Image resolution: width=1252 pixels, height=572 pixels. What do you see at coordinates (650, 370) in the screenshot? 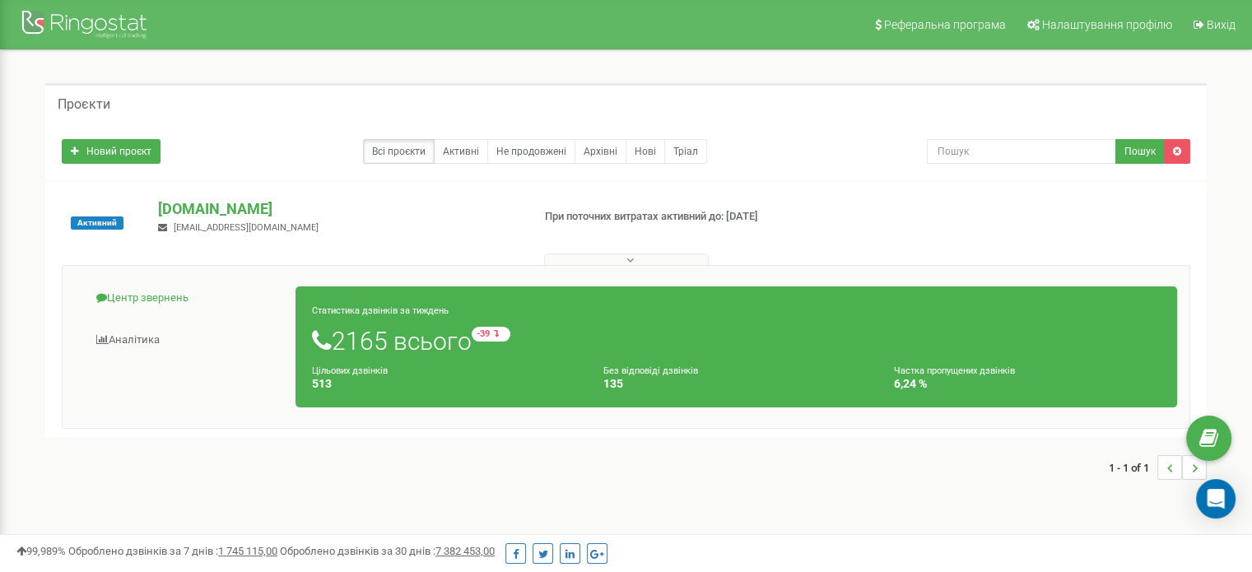
I see `small: Без відповіді дзвінків` at bounding box center [650, 370].